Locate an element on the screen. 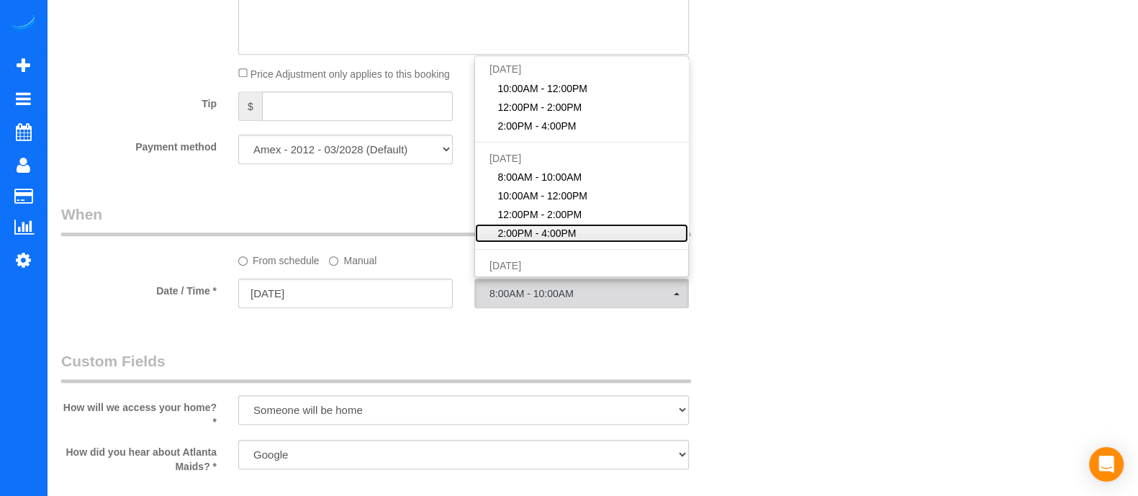  input: Manual is located at coordinates (333, 261).